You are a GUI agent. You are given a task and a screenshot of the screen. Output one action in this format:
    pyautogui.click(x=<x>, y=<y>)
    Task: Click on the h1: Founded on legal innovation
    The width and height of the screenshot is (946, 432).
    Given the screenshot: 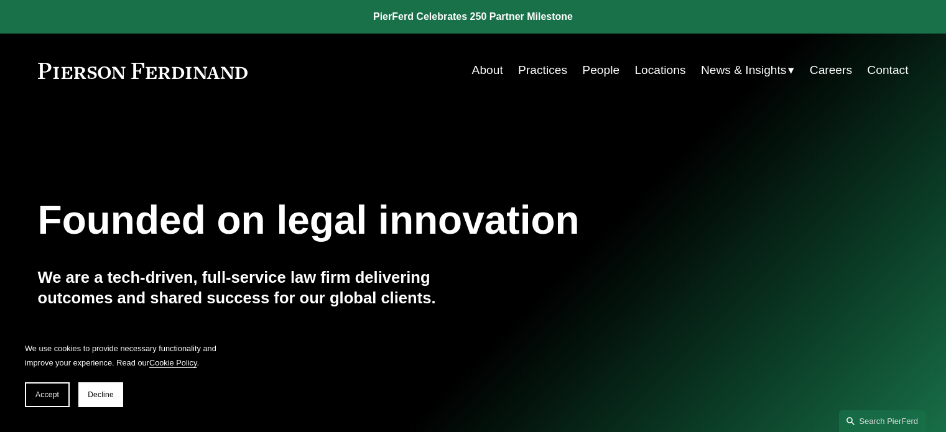 What is the action you would take?
    pyautogui.click(x=401, y=220)
    